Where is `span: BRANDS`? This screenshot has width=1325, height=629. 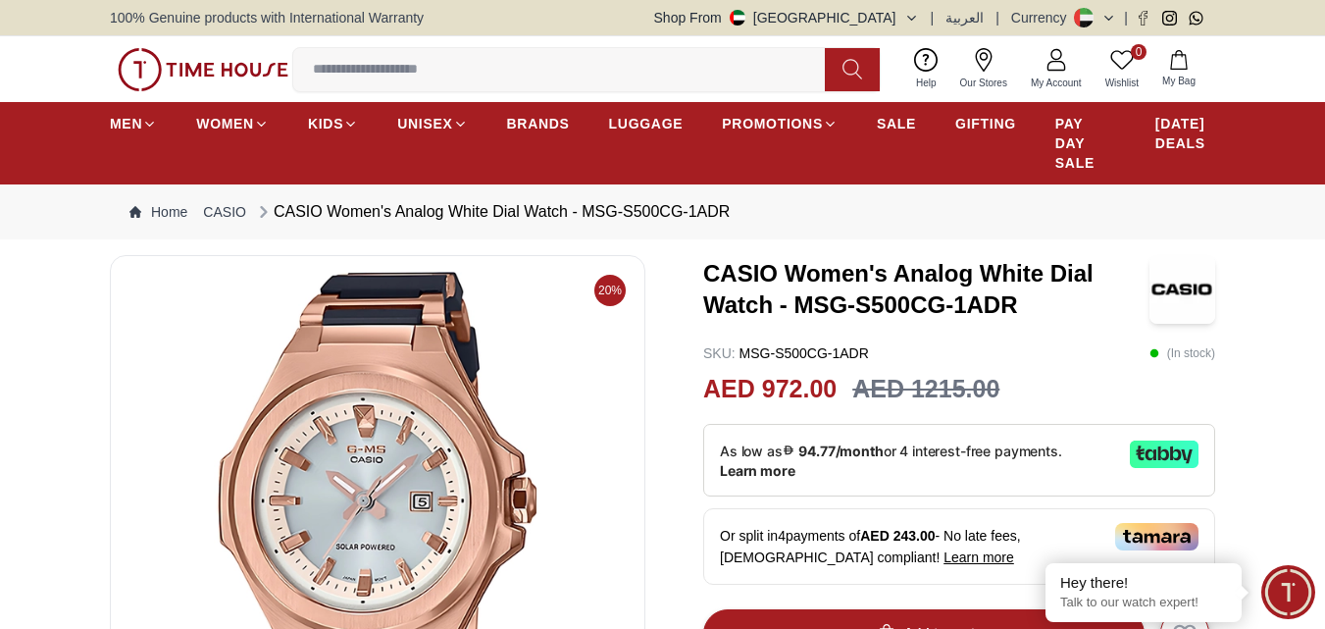 span: BRANDS is located at coordinates (538, 124).